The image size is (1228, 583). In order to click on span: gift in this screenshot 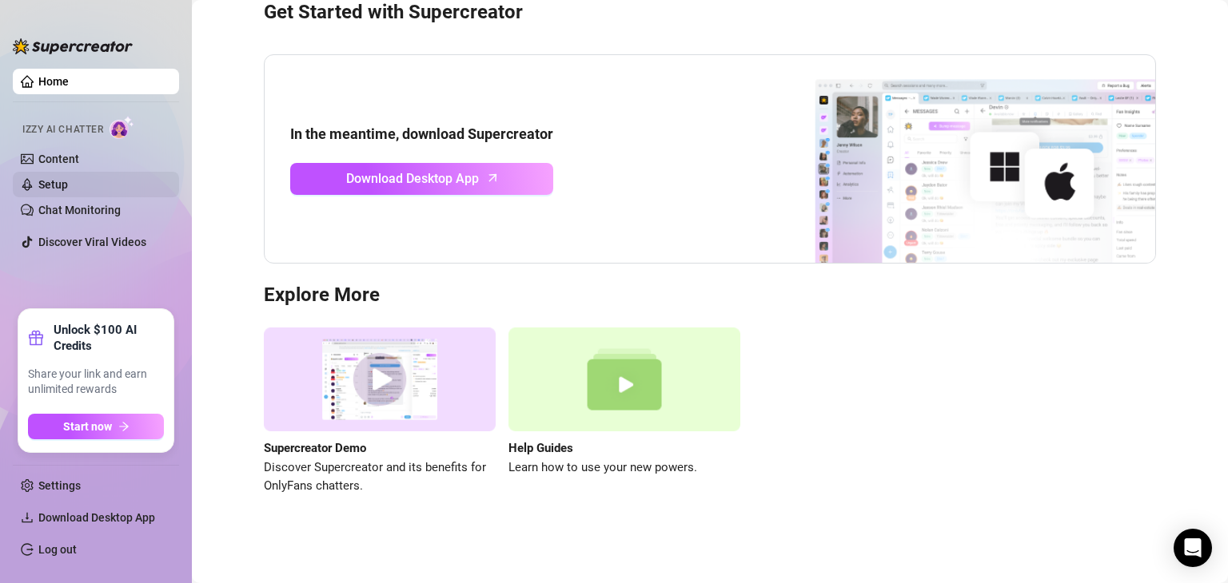, I will do `click(36, 338)`.